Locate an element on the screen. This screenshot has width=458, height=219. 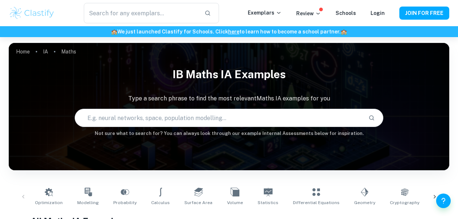
span: Statistics is located at coordinates (268, 203).